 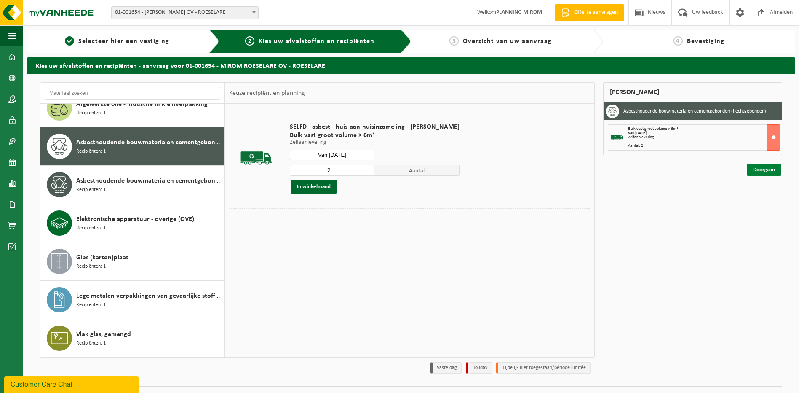 What do you see at coordinates (704, 137) in the screenshot?
I see `div: Zelfaanlevering` at bounding box center [704, 137].